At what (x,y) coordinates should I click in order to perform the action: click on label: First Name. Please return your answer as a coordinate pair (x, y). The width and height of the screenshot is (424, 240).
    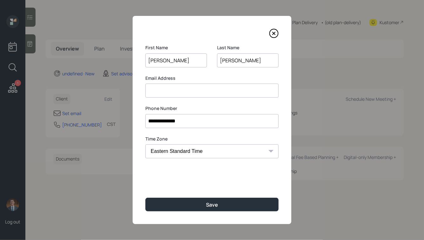
    Looking at the image, I should click on (176, 48).